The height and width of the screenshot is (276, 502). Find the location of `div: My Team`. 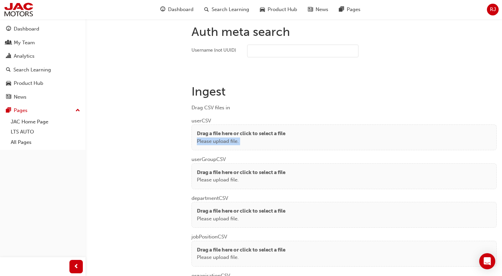

div: My Team is located at coordinates (24, 43).